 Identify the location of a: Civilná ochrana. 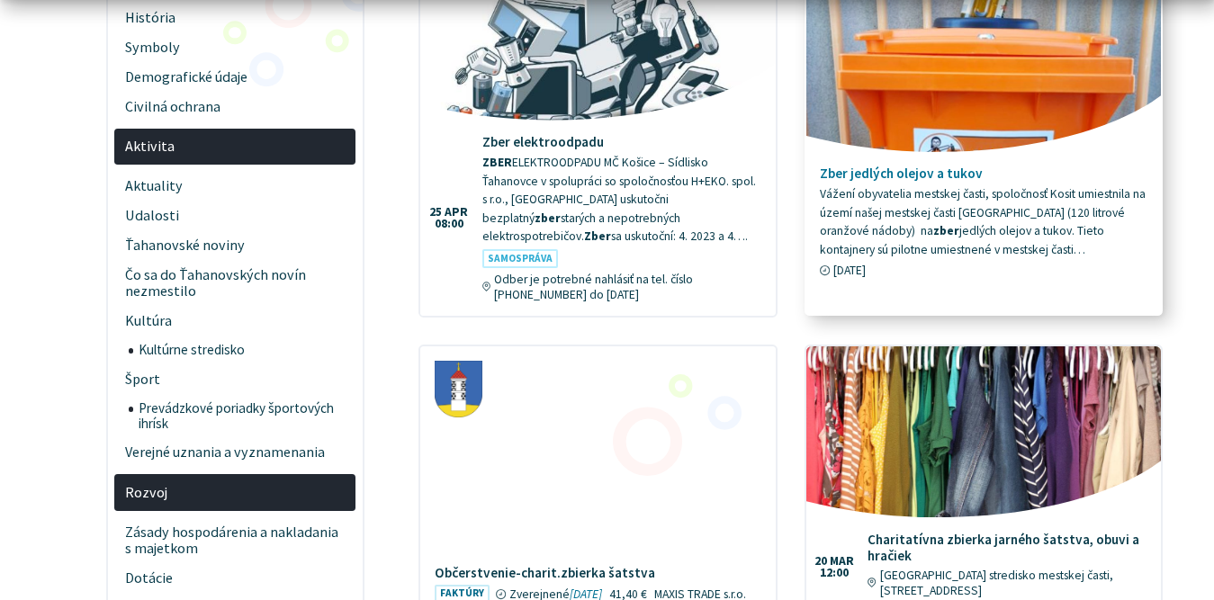
(235, 106).